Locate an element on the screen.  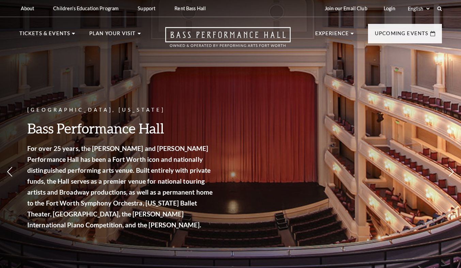
p: Plan Your Visit is located at coordinates (112, 35).